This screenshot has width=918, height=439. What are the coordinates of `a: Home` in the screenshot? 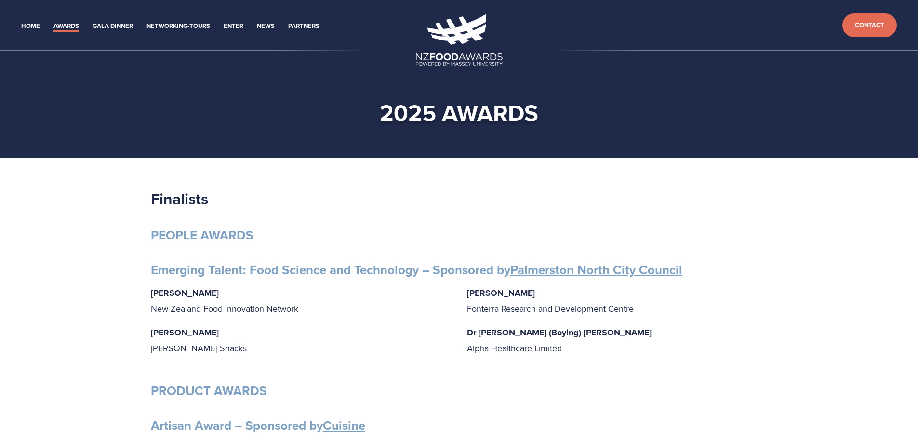 It's located at (30, 26).